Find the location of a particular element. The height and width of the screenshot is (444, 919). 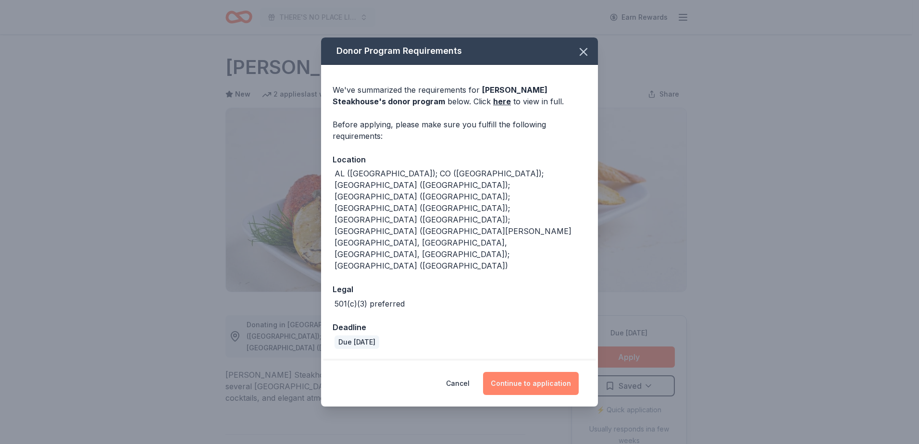

div: Location is located at coordinates (459, 160).